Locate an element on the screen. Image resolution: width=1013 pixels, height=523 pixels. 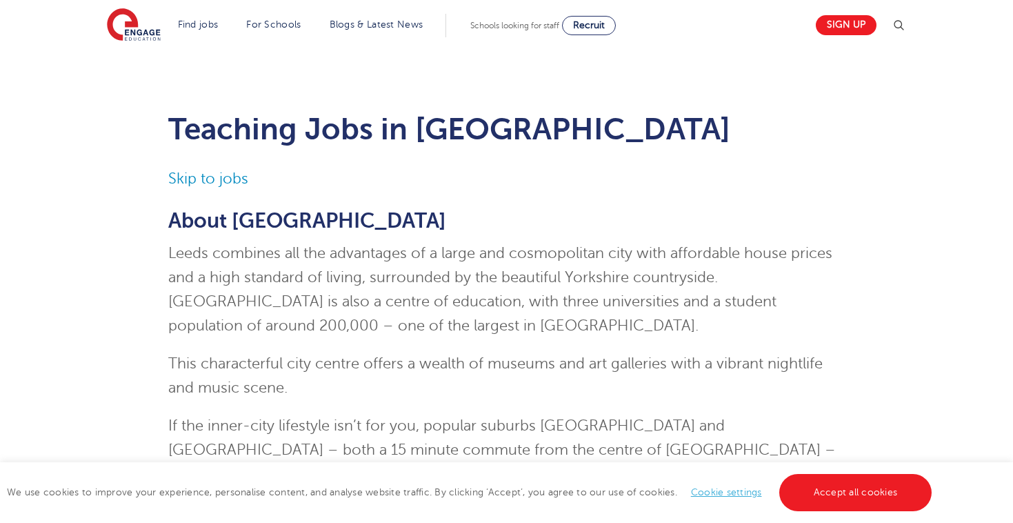
img: Engage Education is located at coordinates (134, 26).